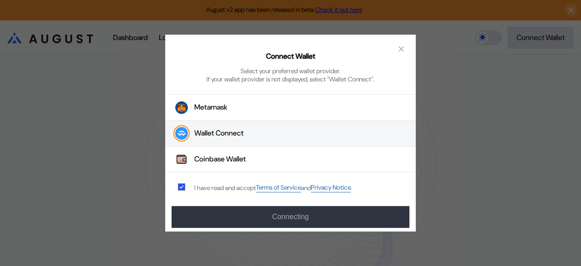 The image size is (581, 266). What do you see at coordinates (291, 71) in the screenshot?
I see `div: Select your preferred wallet provider.` at bounding box center [291, 71].